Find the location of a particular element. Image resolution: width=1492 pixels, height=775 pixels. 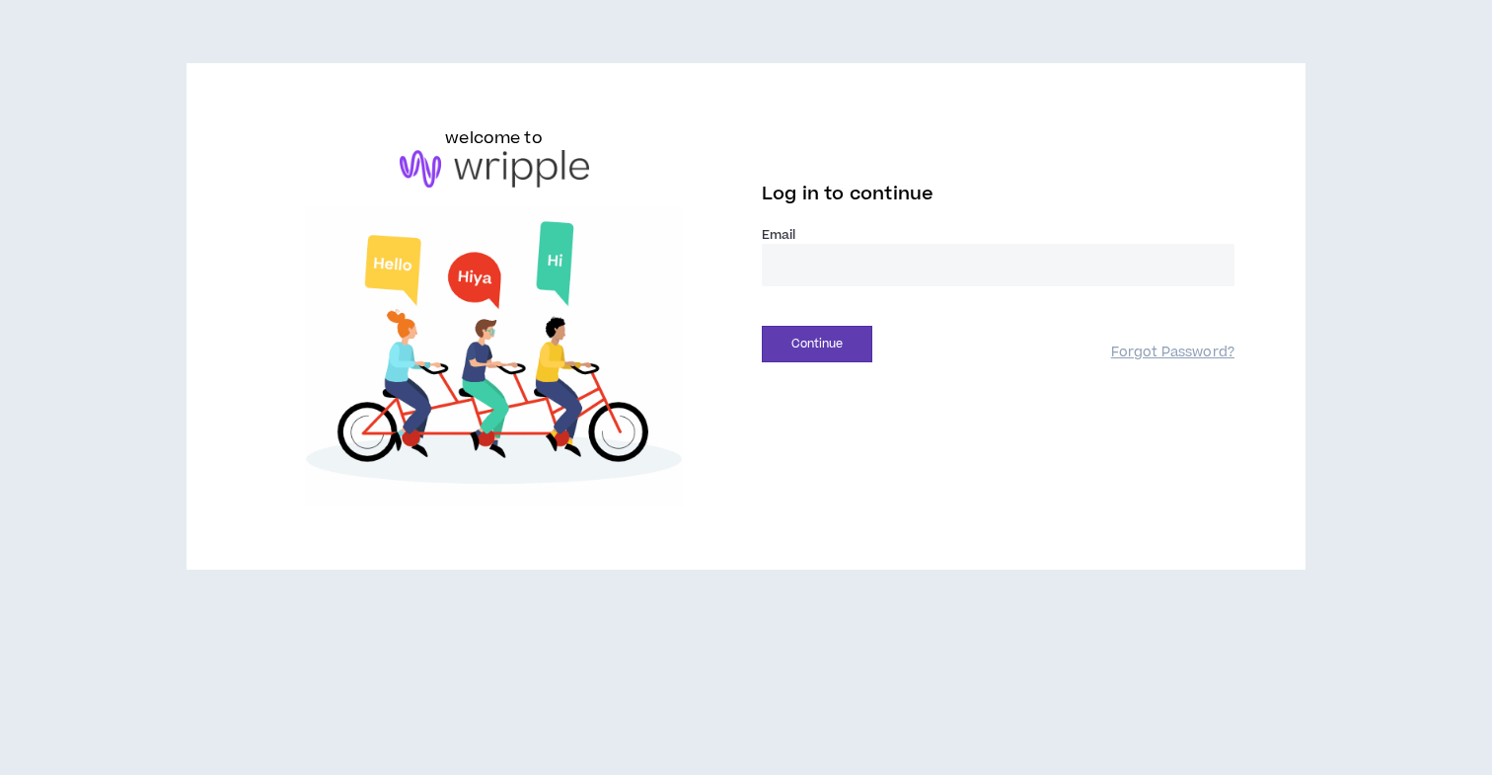

span: Log in to continue is located at coordinates (848, 193).